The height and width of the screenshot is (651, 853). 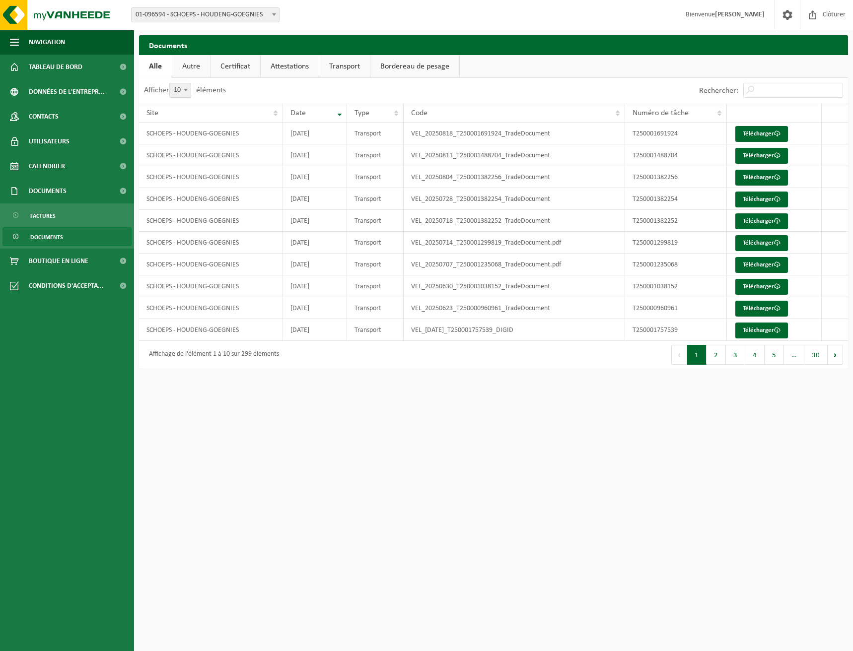 What do you see at coordinates (344, 67) in the screenshot?
I see `a: Transport` at bounding box center [344, 67].